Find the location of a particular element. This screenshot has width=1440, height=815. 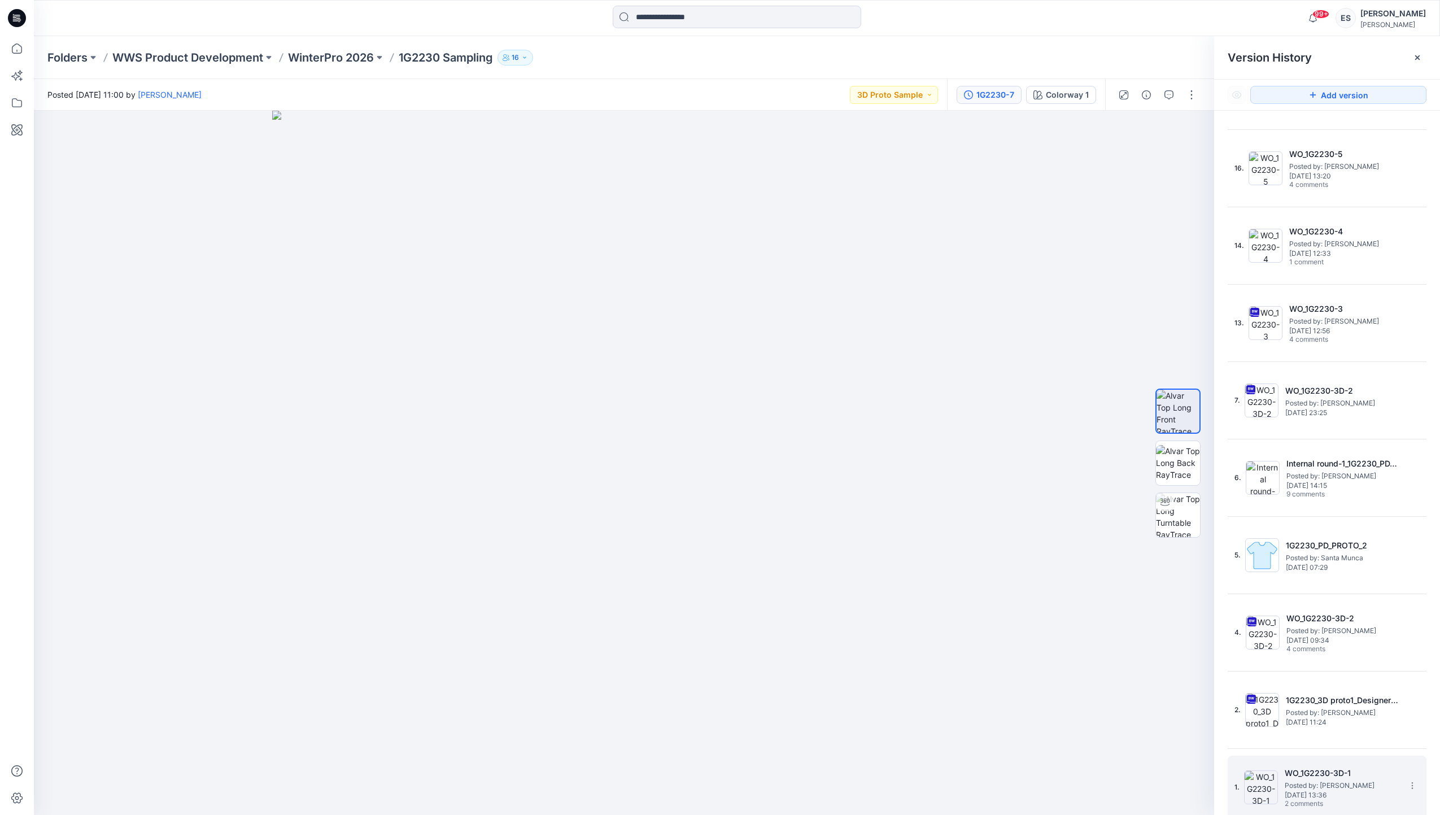

p: WWS Product Development is located at coordinates (188, 58).